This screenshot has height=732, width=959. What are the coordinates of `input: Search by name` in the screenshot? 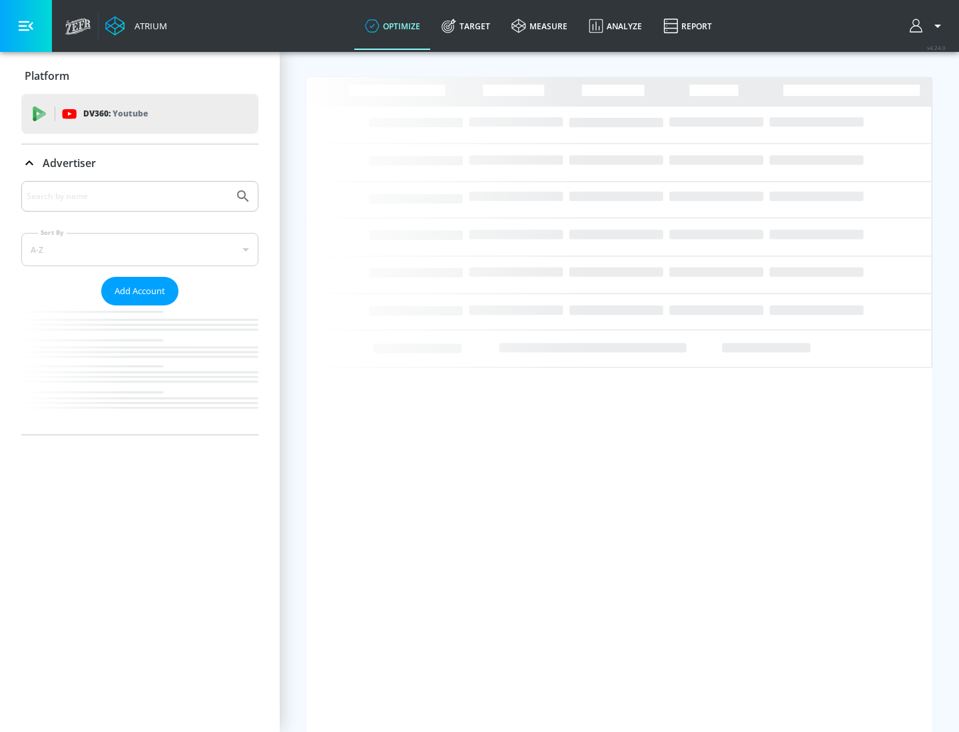 It's located at (127, 196).